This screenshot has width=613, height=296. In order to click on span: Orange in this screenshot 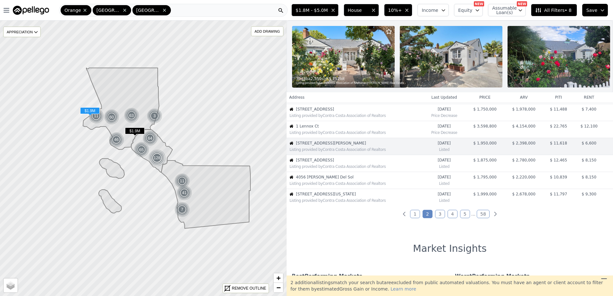, I will do `click(73, 10)`.